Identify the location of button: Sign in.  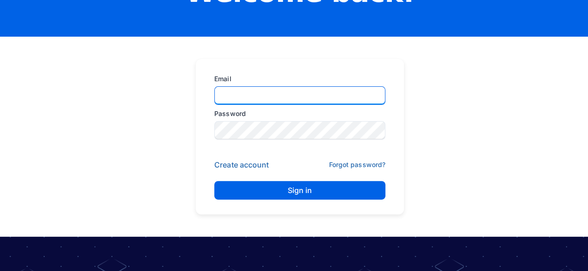
(300, 190).